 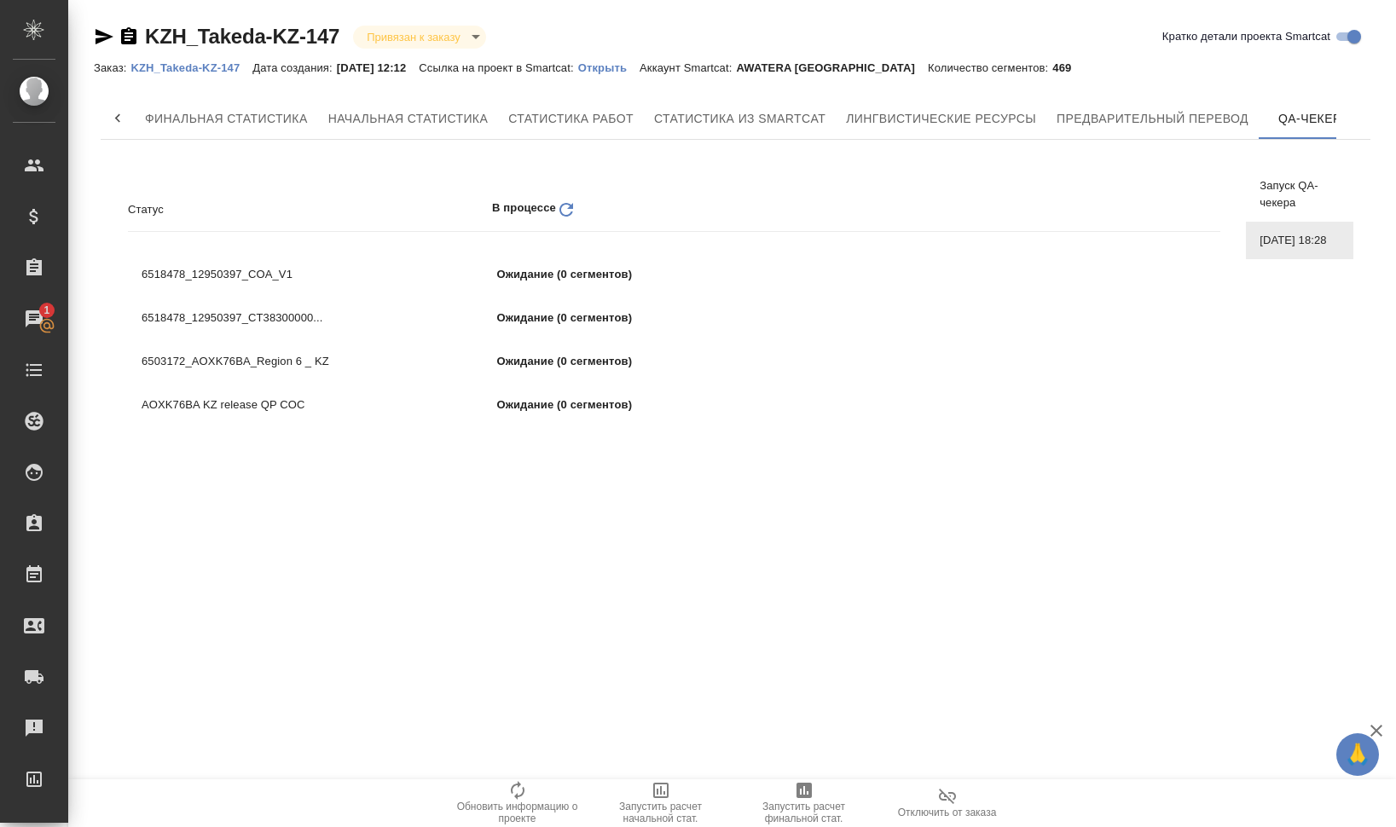 I want to click on p: 6518478_12950397_CT38300000..., so click(x=319, y=318).